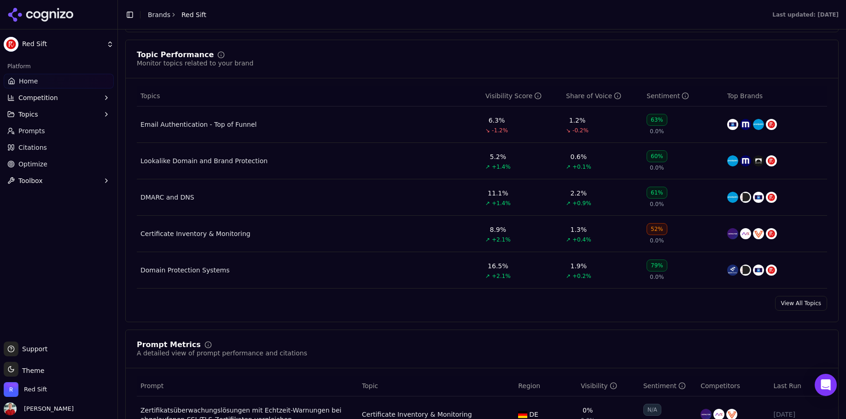  Describe the element at coordinates (32, 131) in the screenshot. I see `span: Prompts` at that location.